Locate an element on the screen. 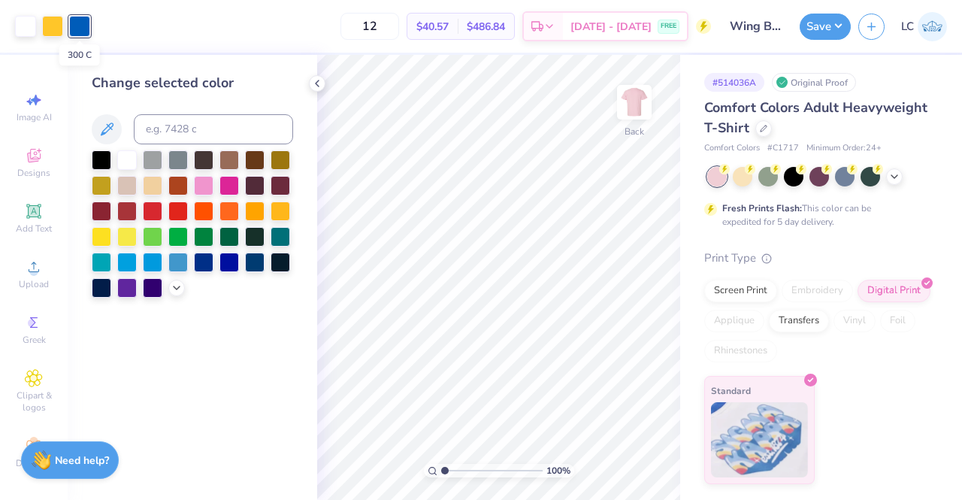 This screenshot has width=962, height=500. span: Comfort Colors is located at coordinates (732, 148).